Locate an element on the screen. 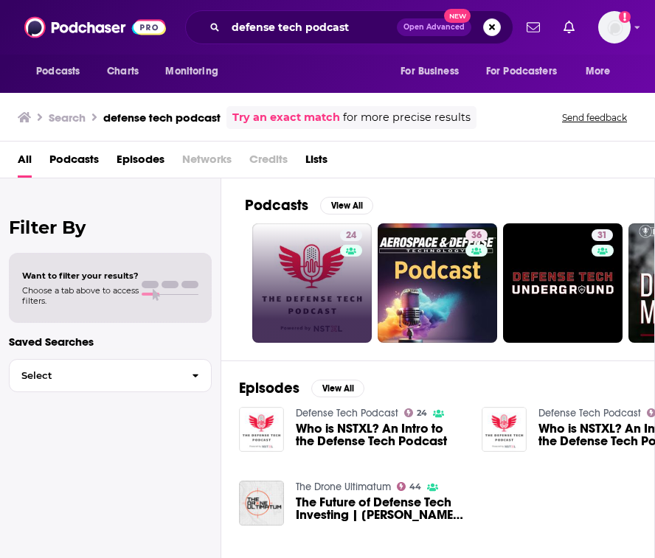 Image resolution: width=655 pixels, height=558 pixels. a: EpisodesView All is located at coordinates (302, 388).